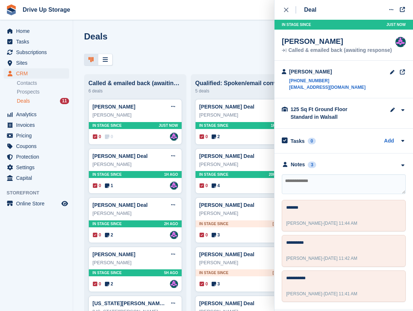 The height and width of the screenshot is (311, 413). Describe the element at coordinates (64, 101) in the screenshot. I see `div: 11` at that location.